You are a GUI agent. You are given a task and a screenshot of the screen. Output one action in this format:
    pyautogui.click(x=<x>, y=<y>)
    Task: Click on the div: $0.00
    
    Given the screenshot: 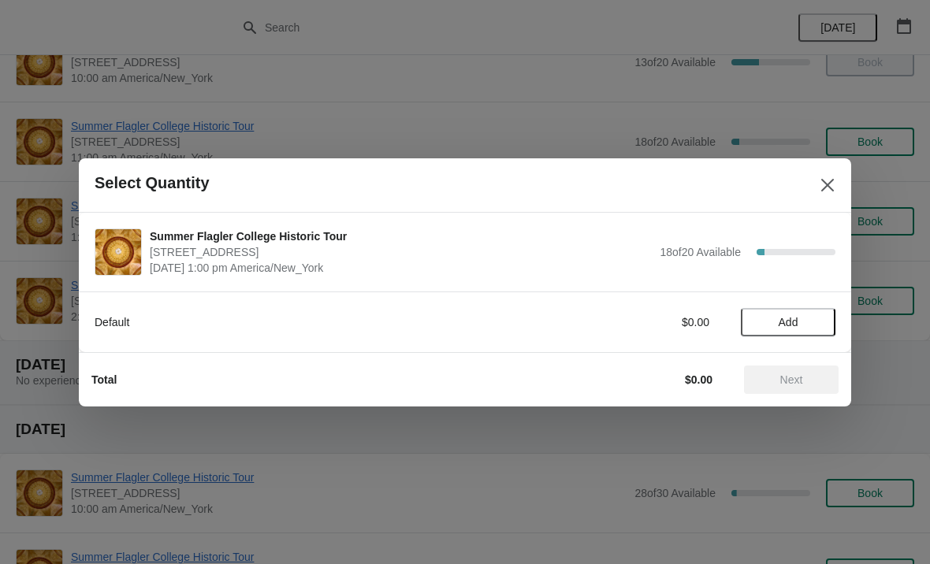 What is the action you would take?
    pyautogui.click(x=636, y=322)
    